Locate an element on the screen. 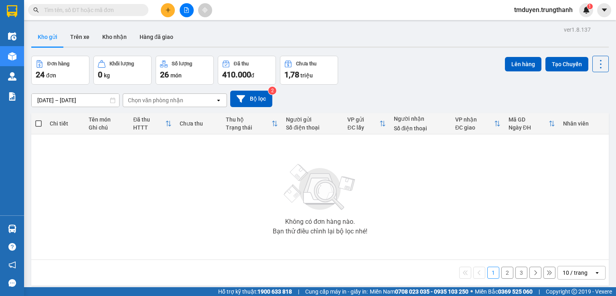  button: Bộ lọc is located at coordinates (251, 99).